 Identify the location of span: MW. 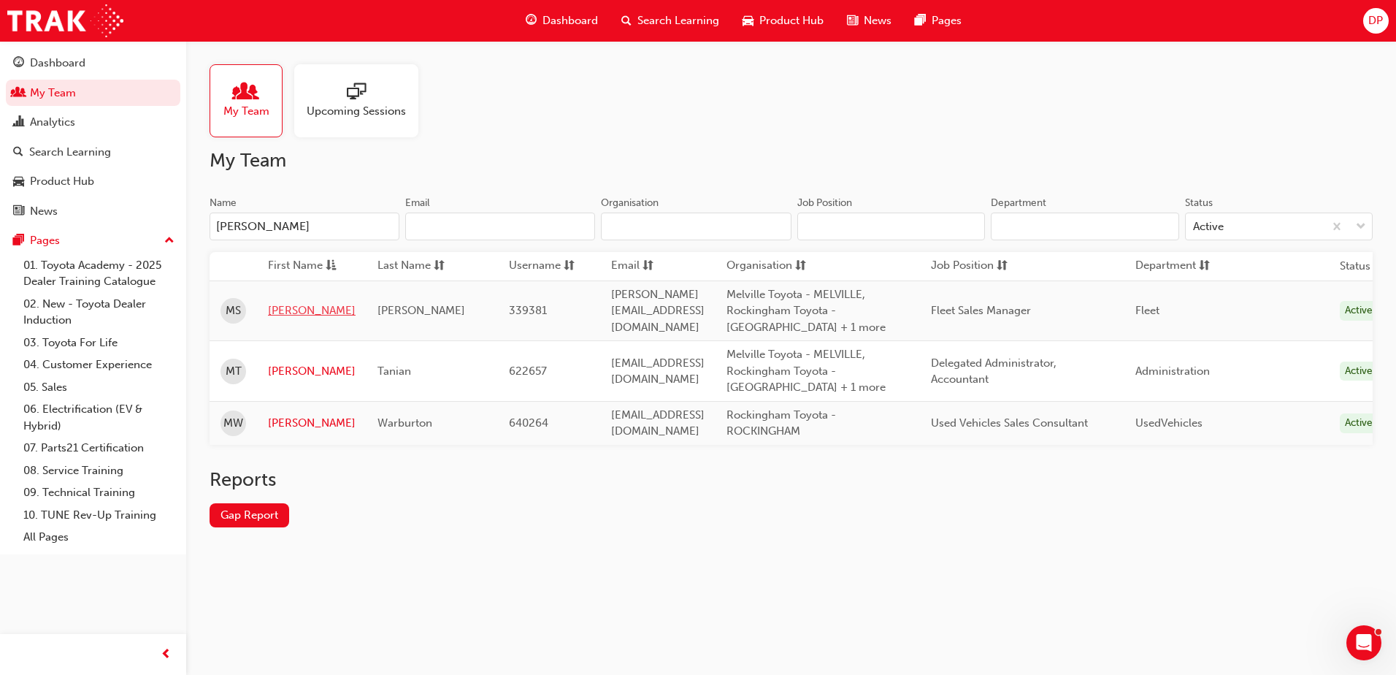
(233, 423).